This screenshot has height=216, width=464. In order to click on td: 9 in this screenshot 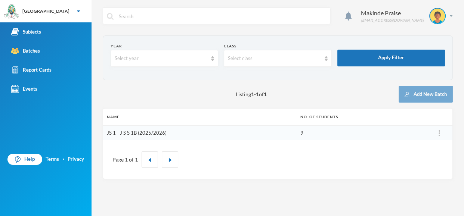, I will do `click(362, 133)`.